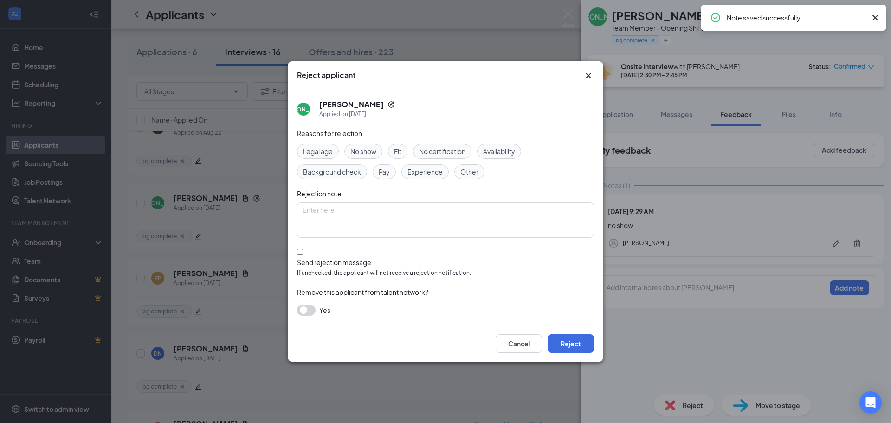  I want to click on div: Note saved successfully., so click(796, 18).